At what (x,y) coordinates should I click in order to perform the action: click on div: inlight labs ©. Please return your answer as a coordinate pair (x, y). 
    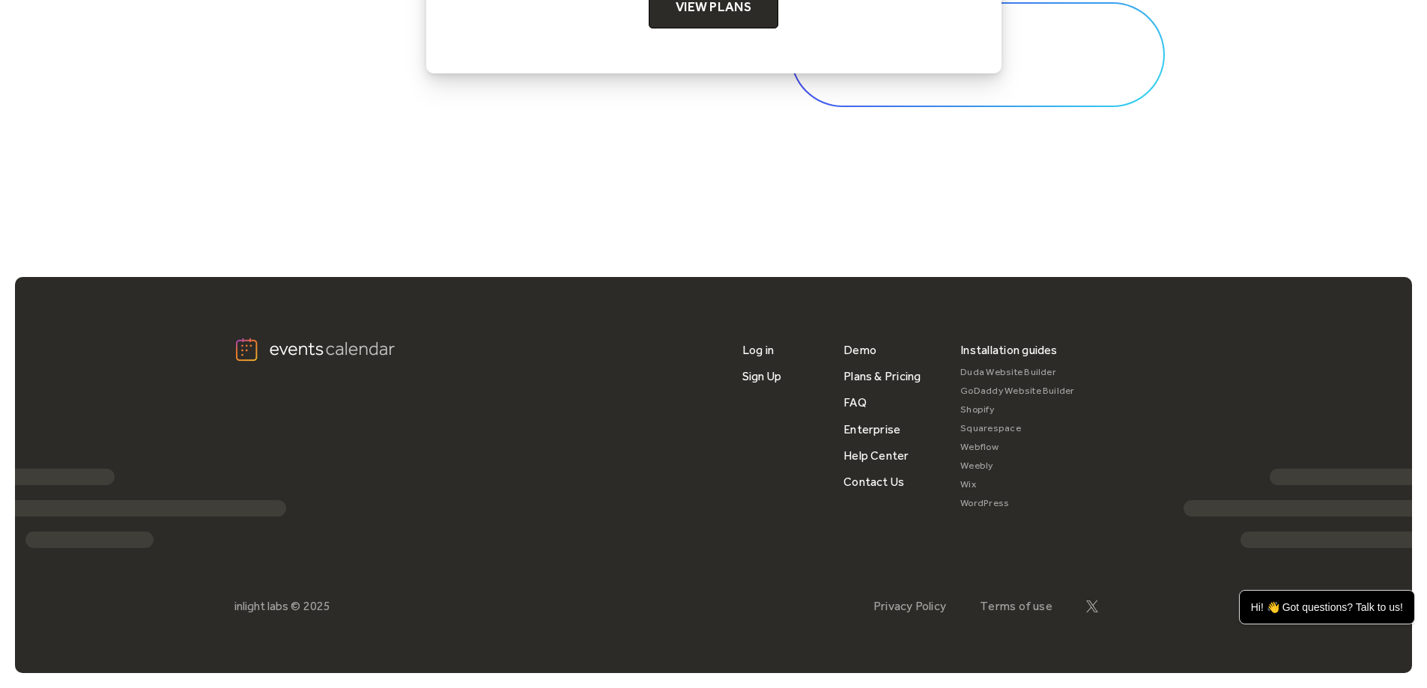
    Looking at the image, I should click on (267, 606).